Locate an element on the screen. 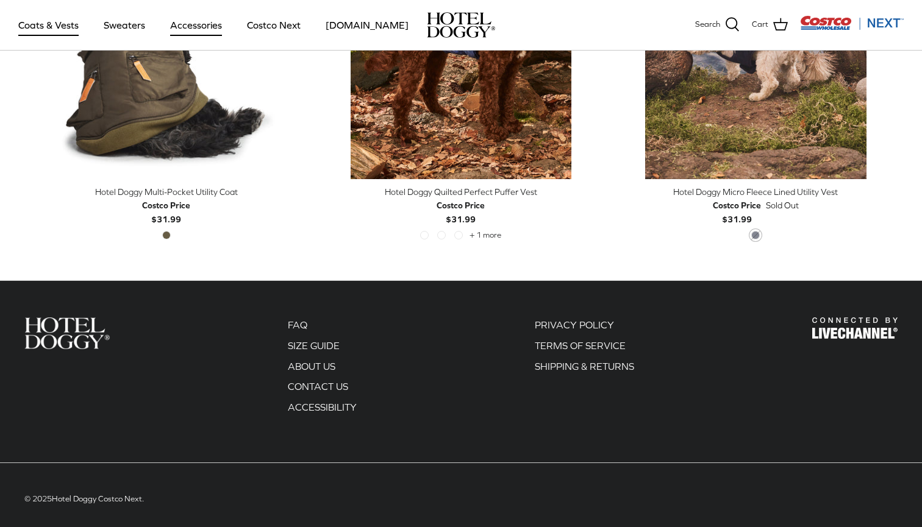  div: Hotel Doggy Micro Fleece Lined Utility Vest is located at coordinates (755, 192).